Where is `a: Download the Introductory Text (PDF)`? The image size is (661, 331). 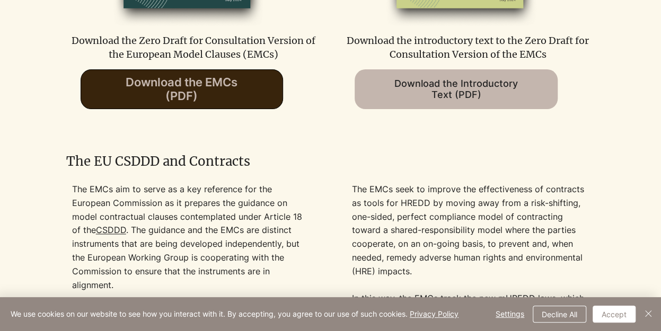
a: Download the Introductory Text (PDF) is located at coordinates (456, 89).